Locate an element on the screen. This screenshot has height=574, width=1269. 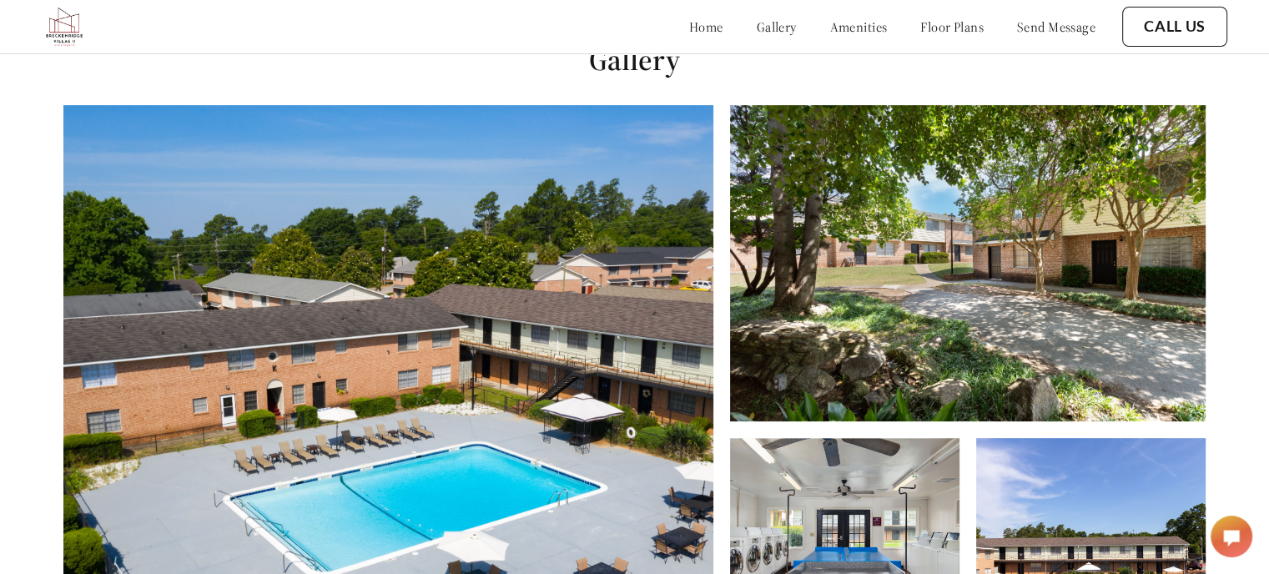
a: Call Us is located at coordinates (1175, 27).